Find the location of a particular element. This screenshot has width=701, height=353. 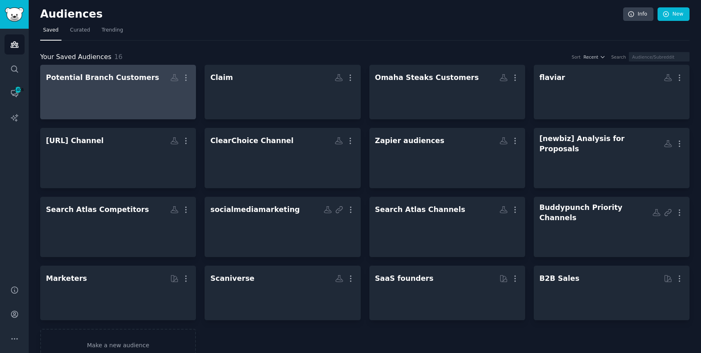

img: GummySearch logo is located at coordinates (14, 14).